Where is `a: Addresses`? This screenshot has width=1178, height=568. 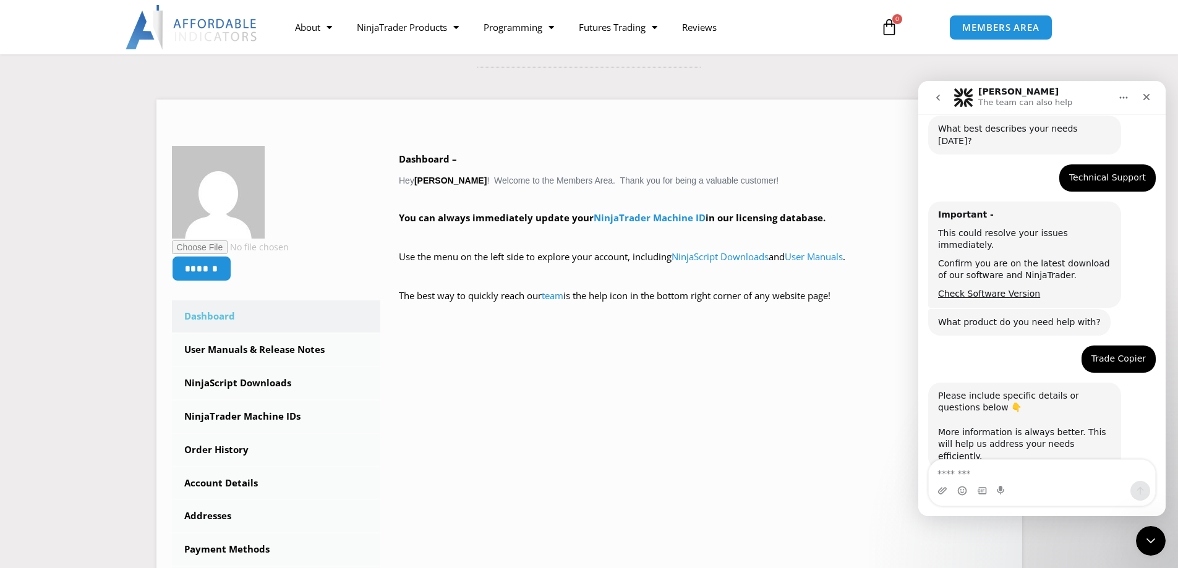 a: Addresses is located at coordinates (276, 516).